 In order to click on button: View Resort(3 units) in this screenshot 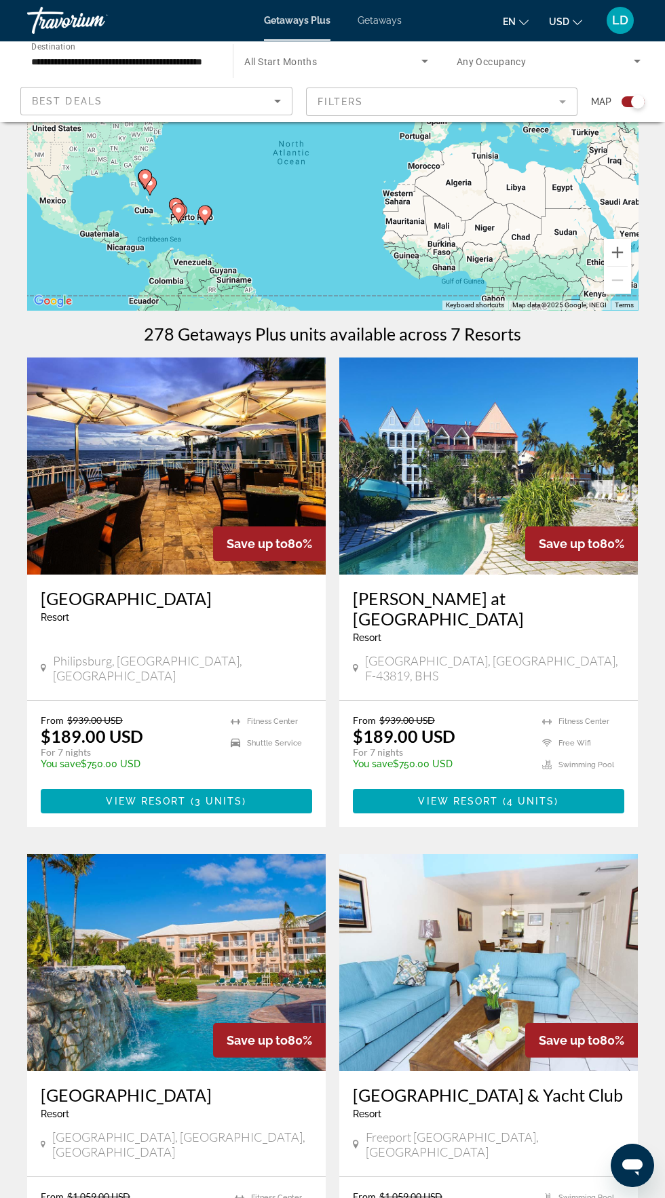, I will do `click(176, 801)`.